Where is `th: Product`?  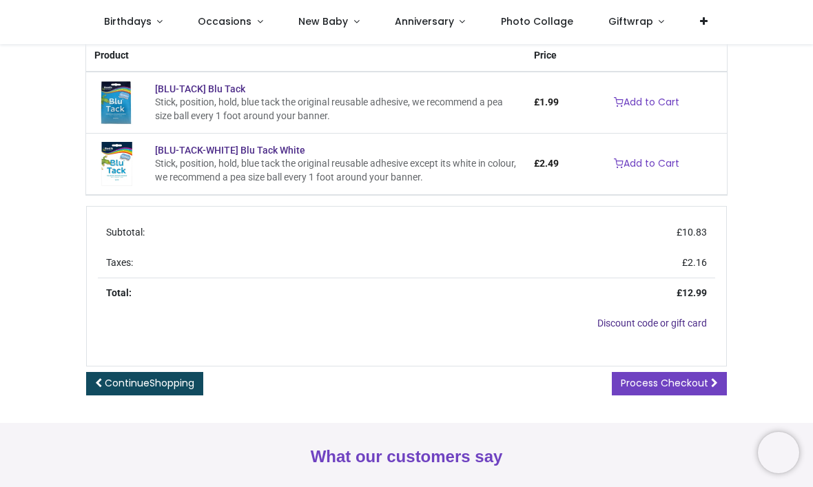
th: Product is located at coordinates (306, 56).